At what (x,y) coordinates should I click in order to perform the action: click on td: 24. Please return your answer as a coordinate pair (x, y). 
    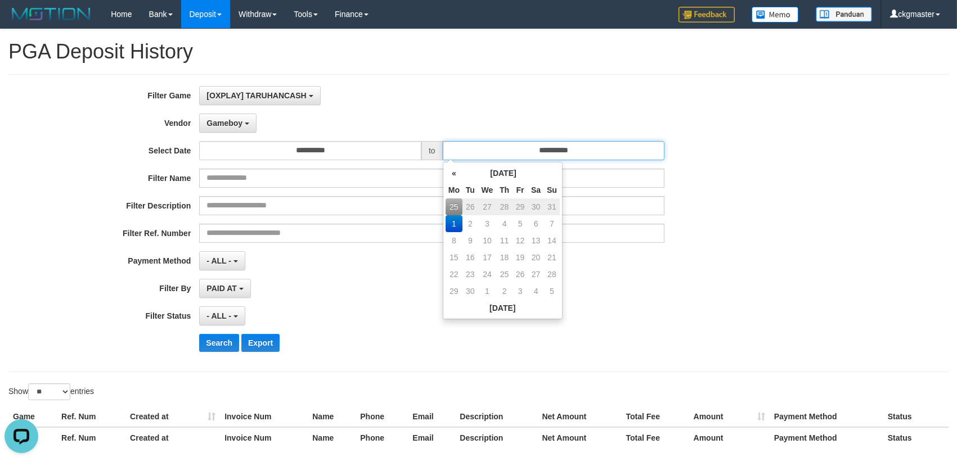
    Looking at the image, I should click on (487, 275).